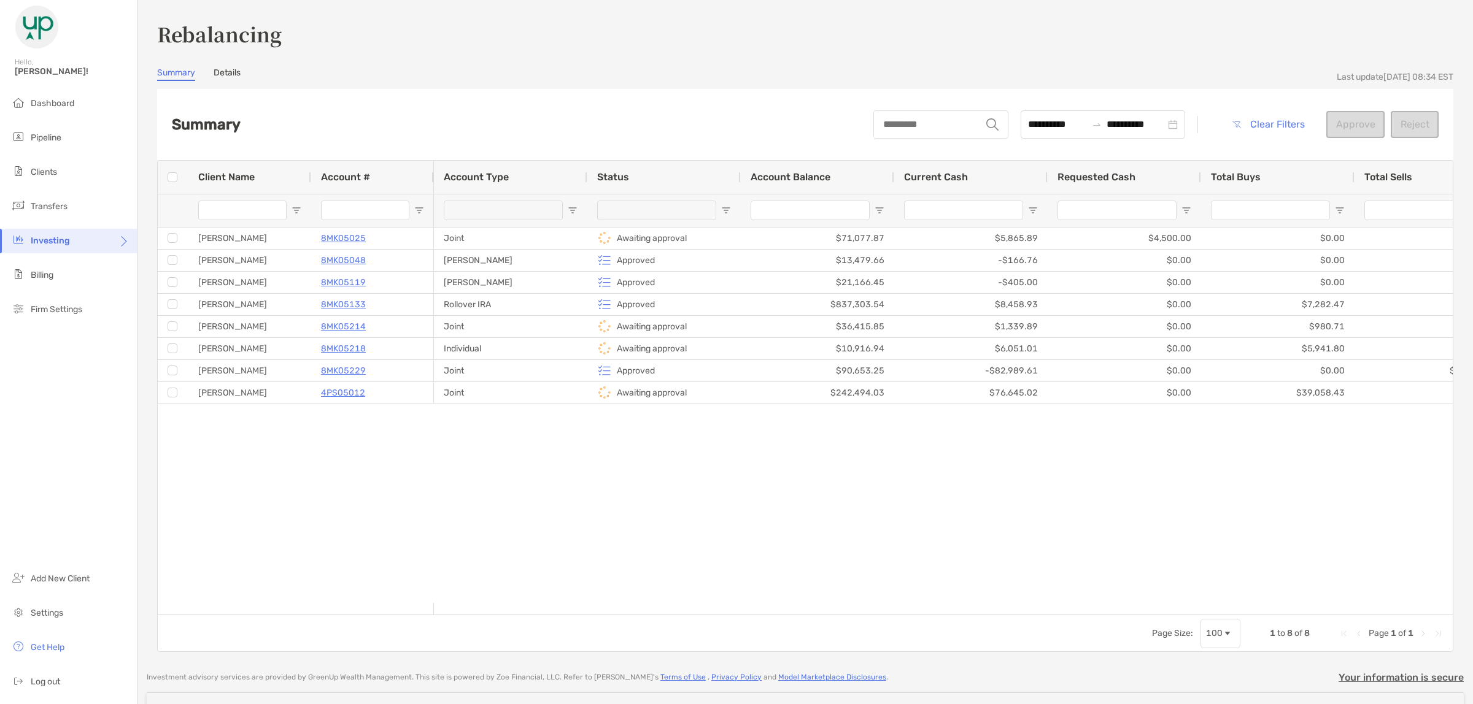  What do you see at coordinates (817, 304) in the screenshot?
I see `div: $837,303.54` at bounding box center [817, 304].